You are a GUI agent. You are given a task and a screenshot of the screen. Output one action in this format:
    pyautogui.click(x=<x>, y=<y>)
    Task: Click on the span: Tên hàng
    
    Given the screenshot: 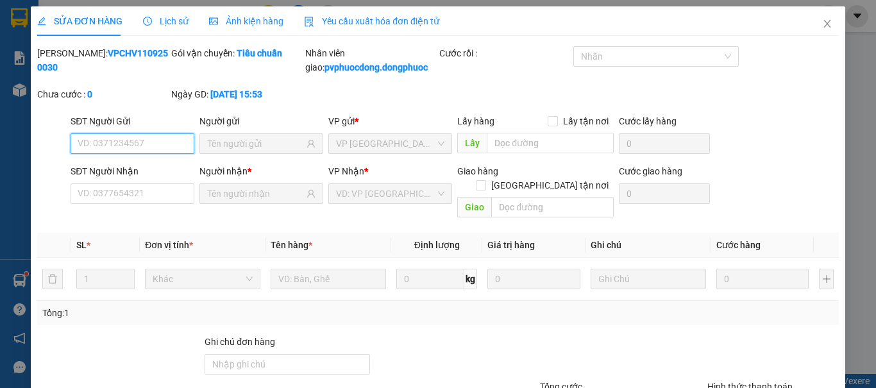 What is the action you would take?
    pyautogui.click(x=291, y=245)
    